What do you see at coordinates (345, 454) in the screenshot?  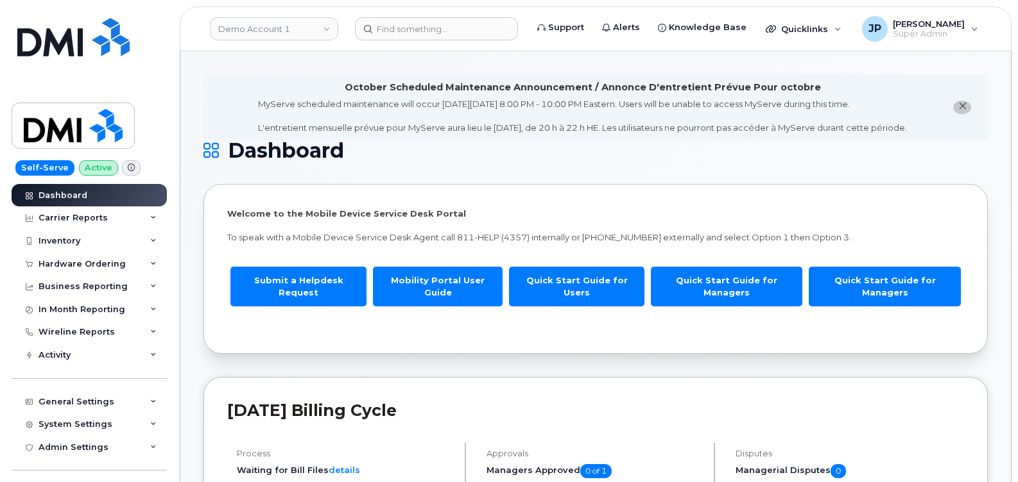 I see `h4: Process` at bounding box center [345, 454].